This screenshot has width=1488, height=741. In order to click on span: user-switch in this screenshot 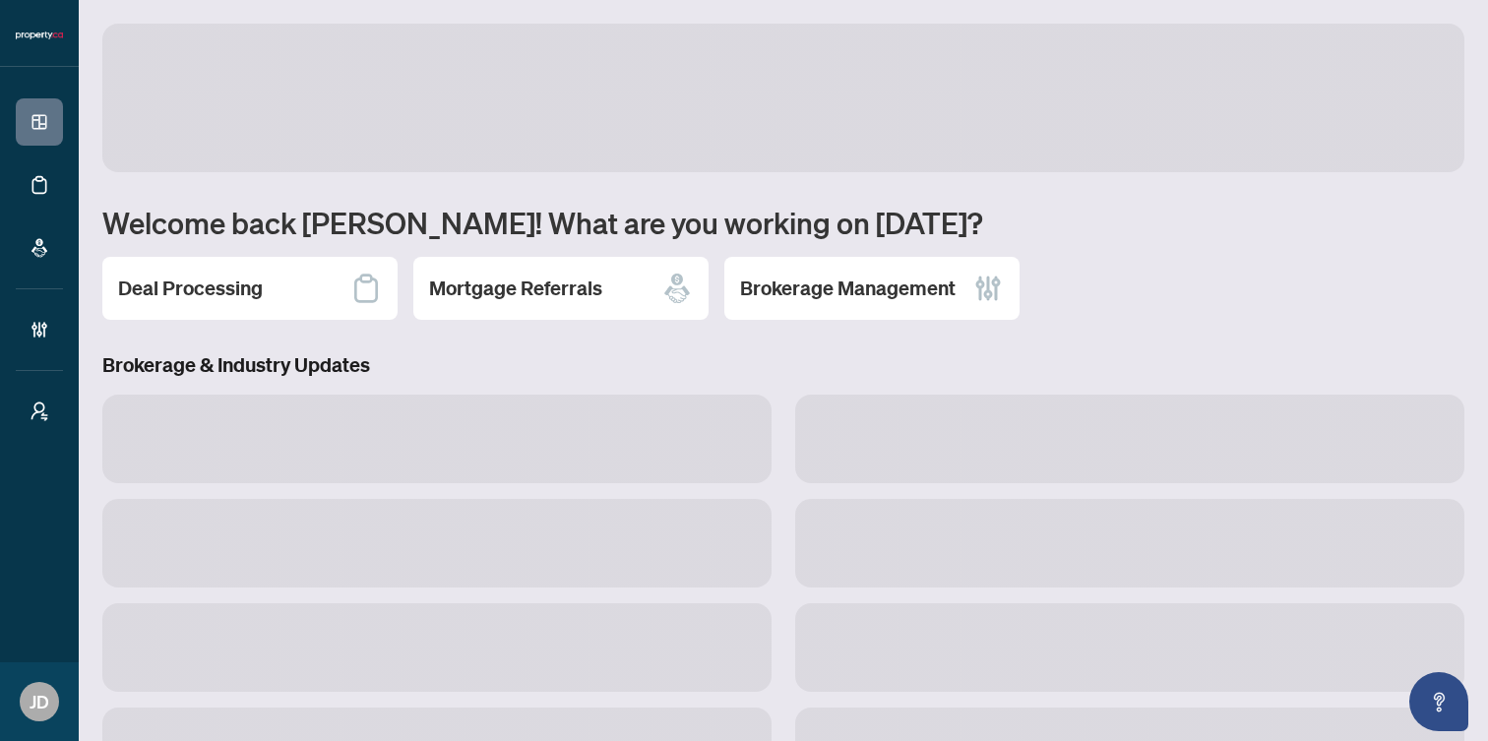, I will do `click(39, 411)`.